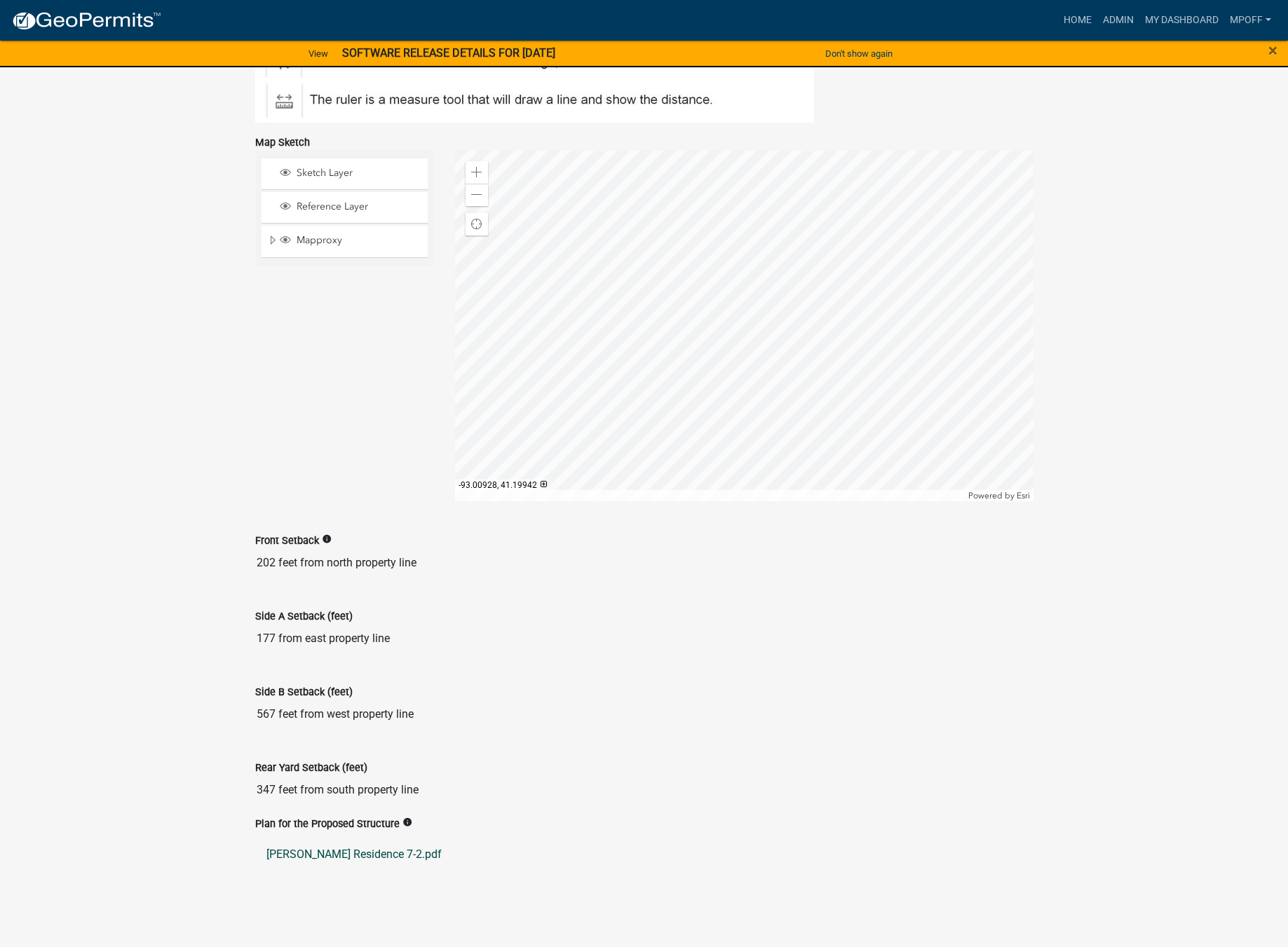  Describe the element at coordinates (312, 769) in the screenshot. I see `label: Rear Yard Setback (feet)` at that location.